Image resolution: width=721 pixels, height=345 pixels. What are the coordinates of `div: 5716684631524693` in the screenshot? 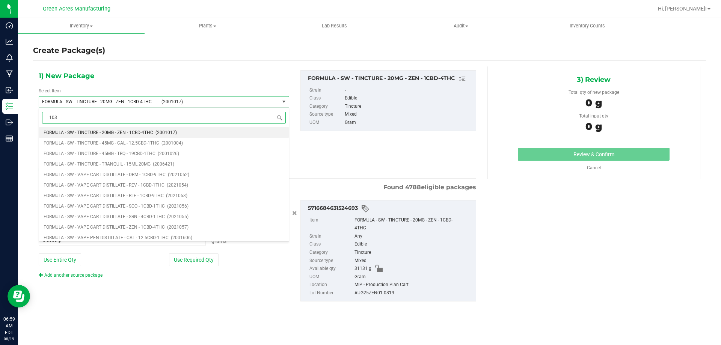 It's located at (390, 209).